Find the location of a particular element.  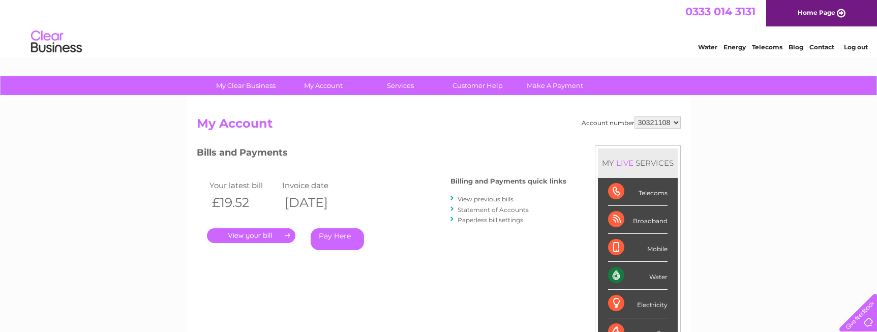

a: Energy is located at coordinates (734, 47).